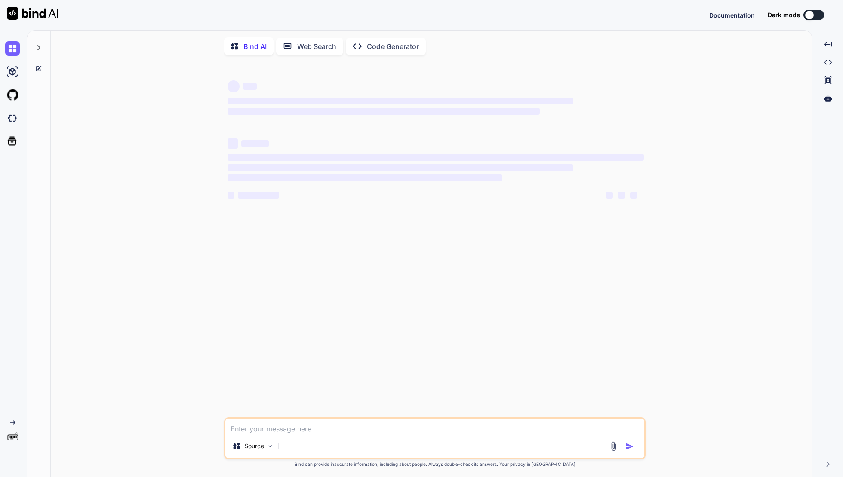  I want to click on img: chat, so click(12, 49).